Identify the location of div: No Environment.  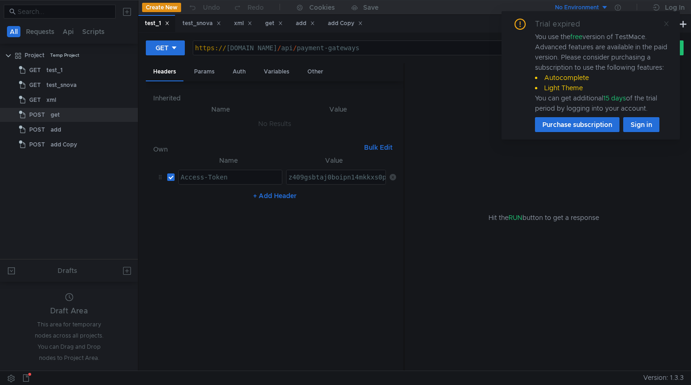
(577, 7).